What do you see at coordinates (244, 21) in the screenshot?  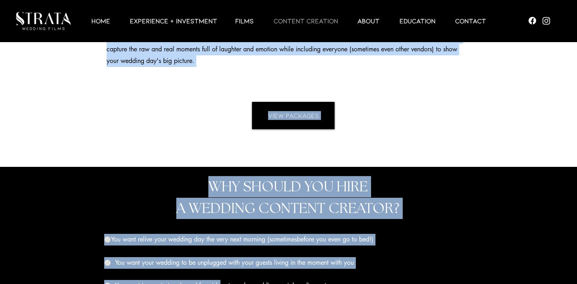 I see `p: Films` at bounding box center [244, 21].